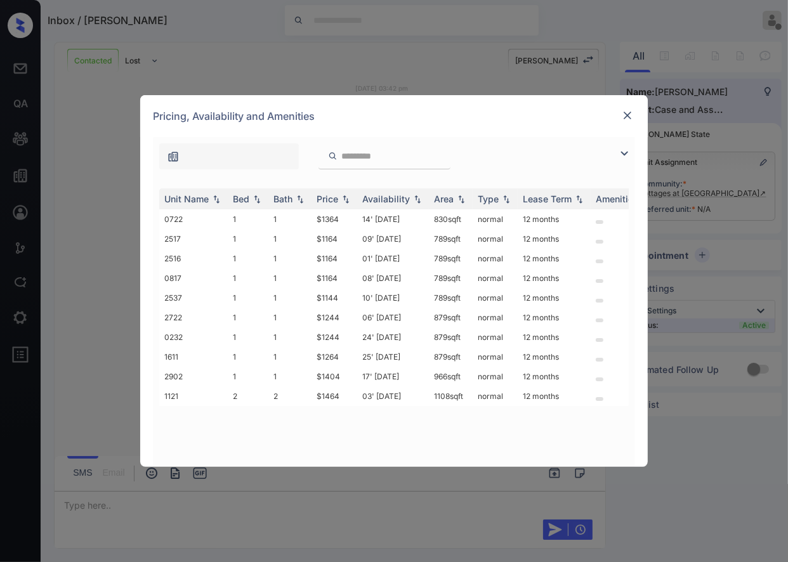 This screenshot has height=562, width=788. I want to click on img: close, so click(627, 115).